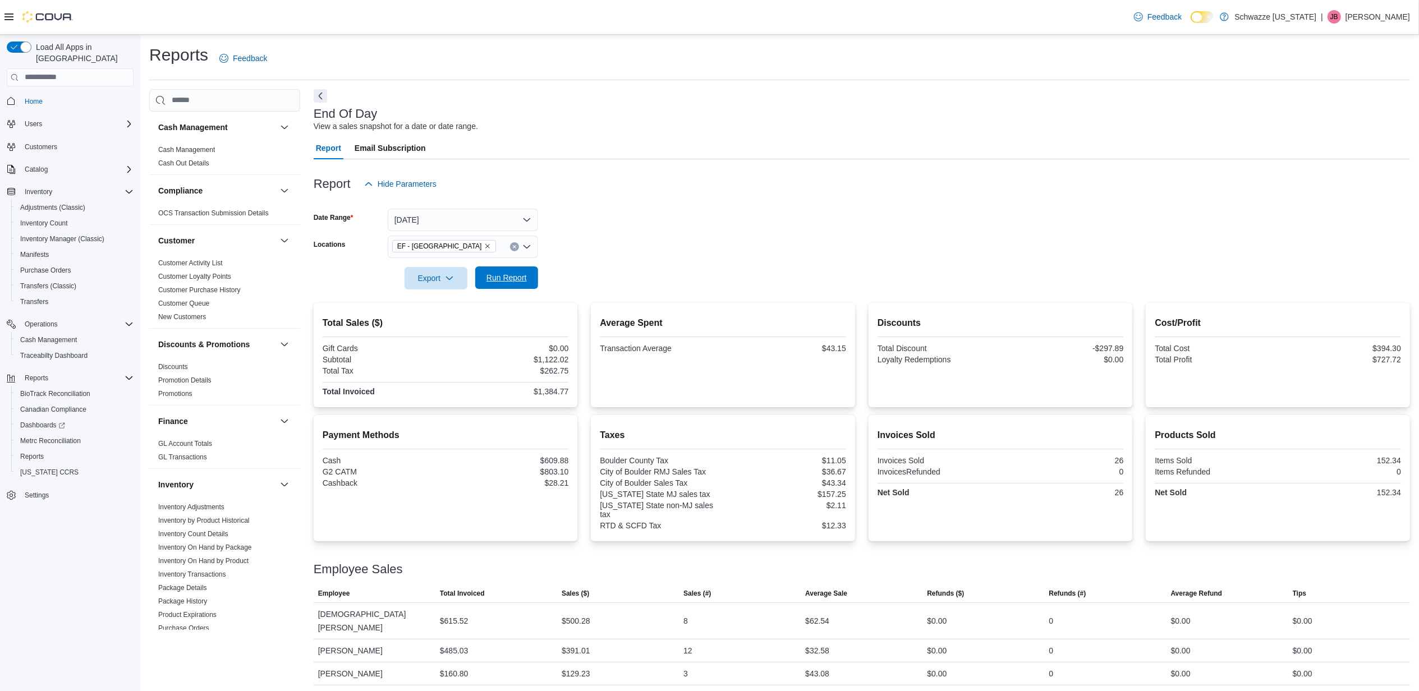  Describe the element at coordinates (333, 218) in the screenshot. I see `label: Date Range` at that location.